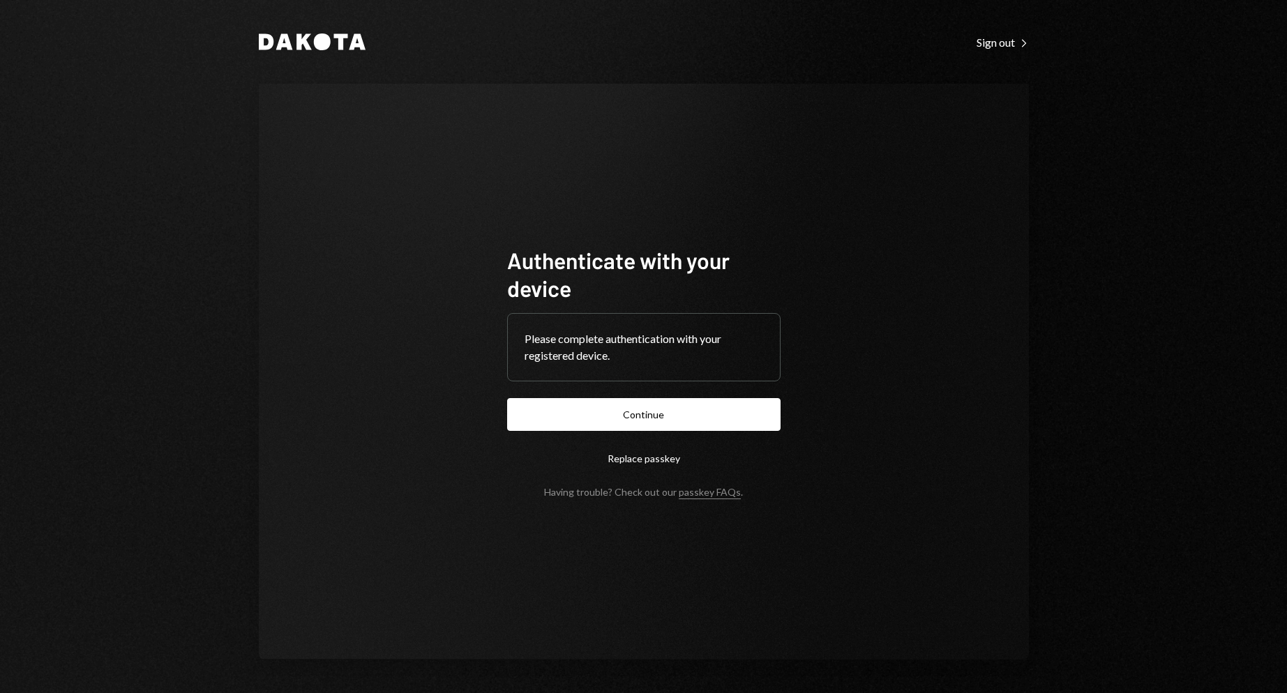 This screenshot has width=1287, height=693. Describe the element at coordinates (644, 274) in the screenshot. I see `h1: Authenticate with your device` at that location.